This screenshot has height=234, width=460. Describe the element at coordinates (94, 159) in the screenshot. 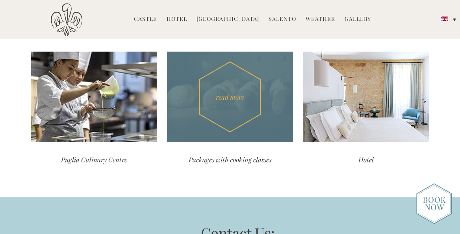

I see `div: Puglia Culinary Centre` at that location.